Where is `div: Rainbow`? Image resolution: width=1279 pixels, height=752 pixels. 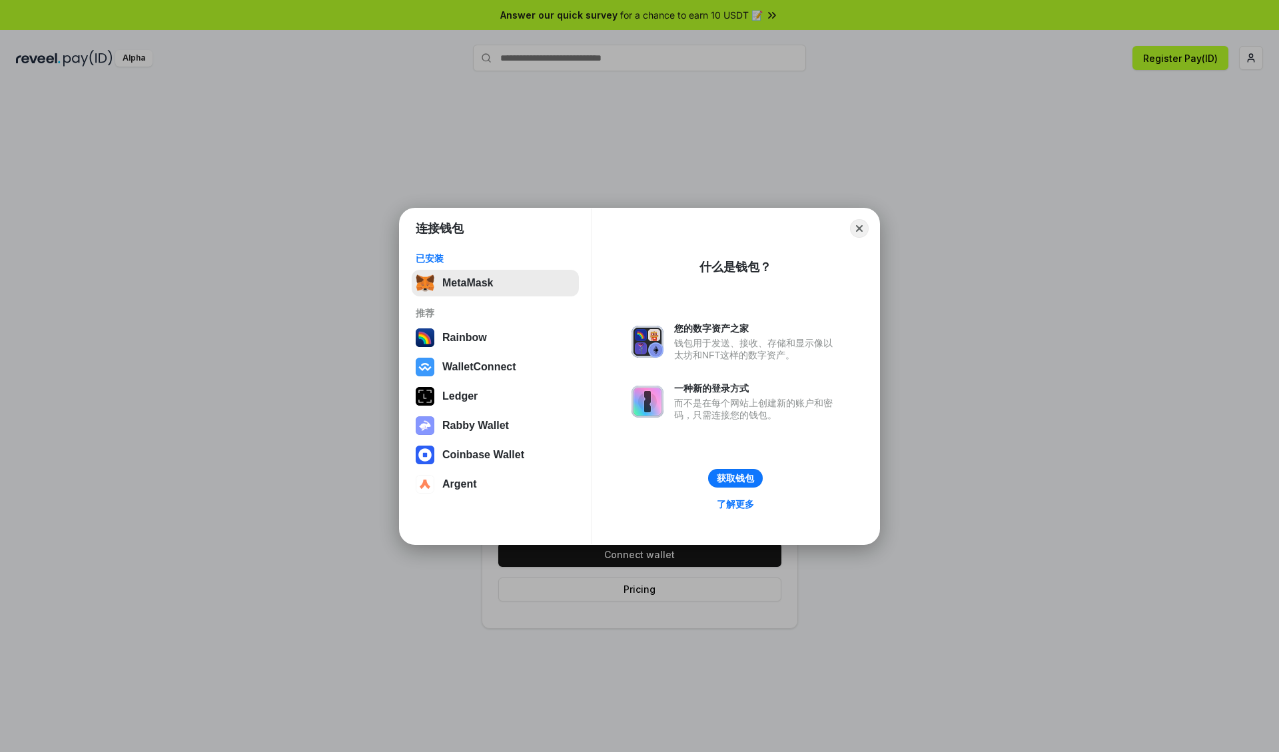
div: Rainbow is located at coordinates (464, 338).